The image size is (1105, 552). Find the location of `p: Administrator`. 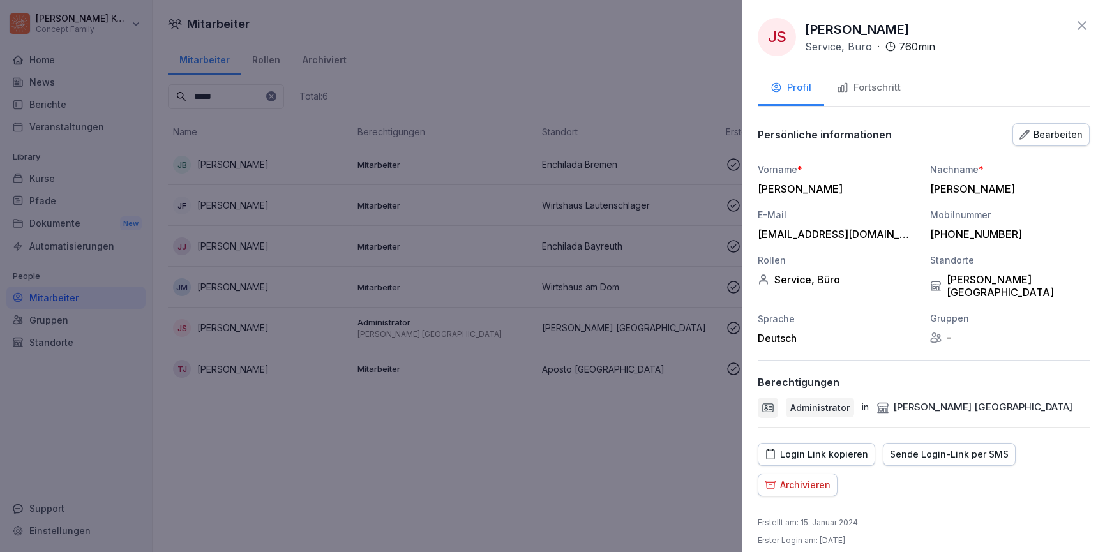

p: Administrator is located at coordinates (820, 407).